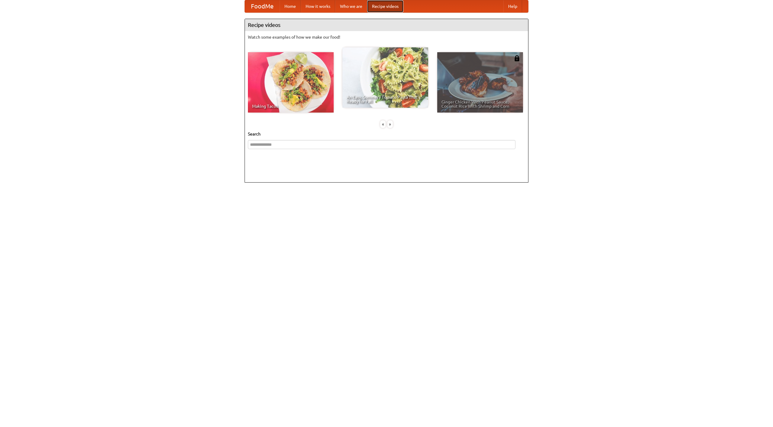  I want to click on span: An Easy, Summery Tomato Pasta That's Ready for Fall, so click(385, 99).